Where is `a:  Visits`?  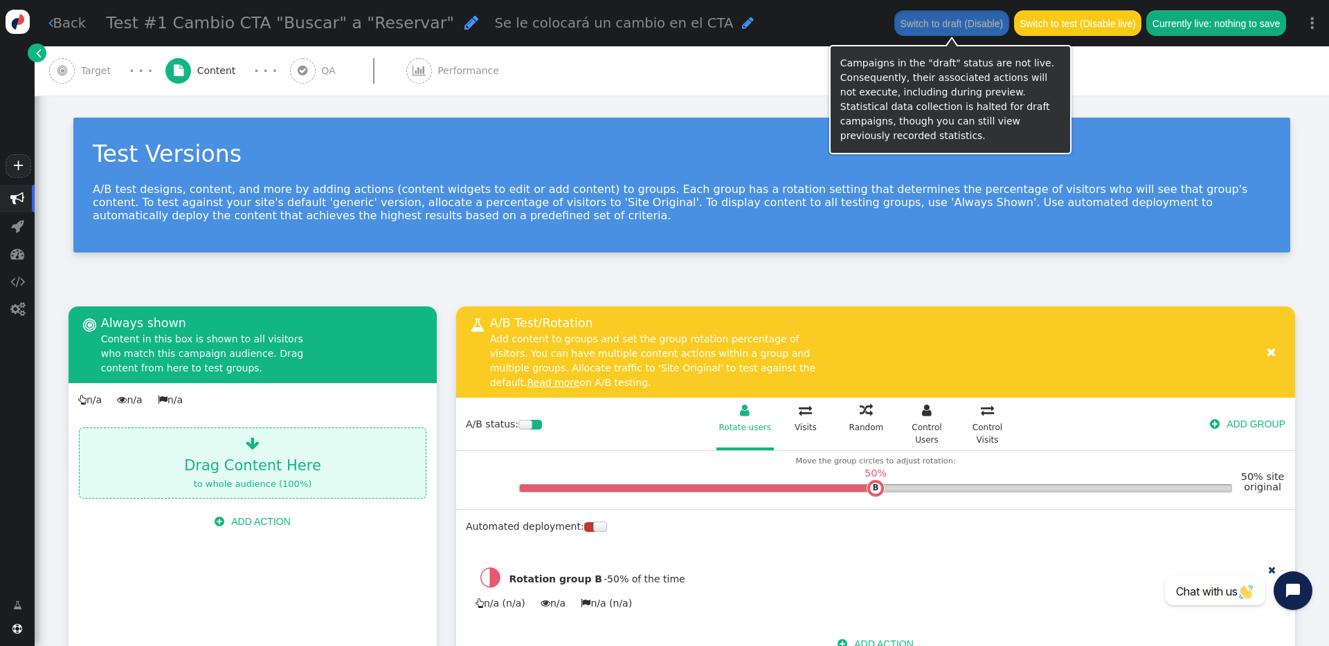 a:  Visits is located at coordinates (805, 426).